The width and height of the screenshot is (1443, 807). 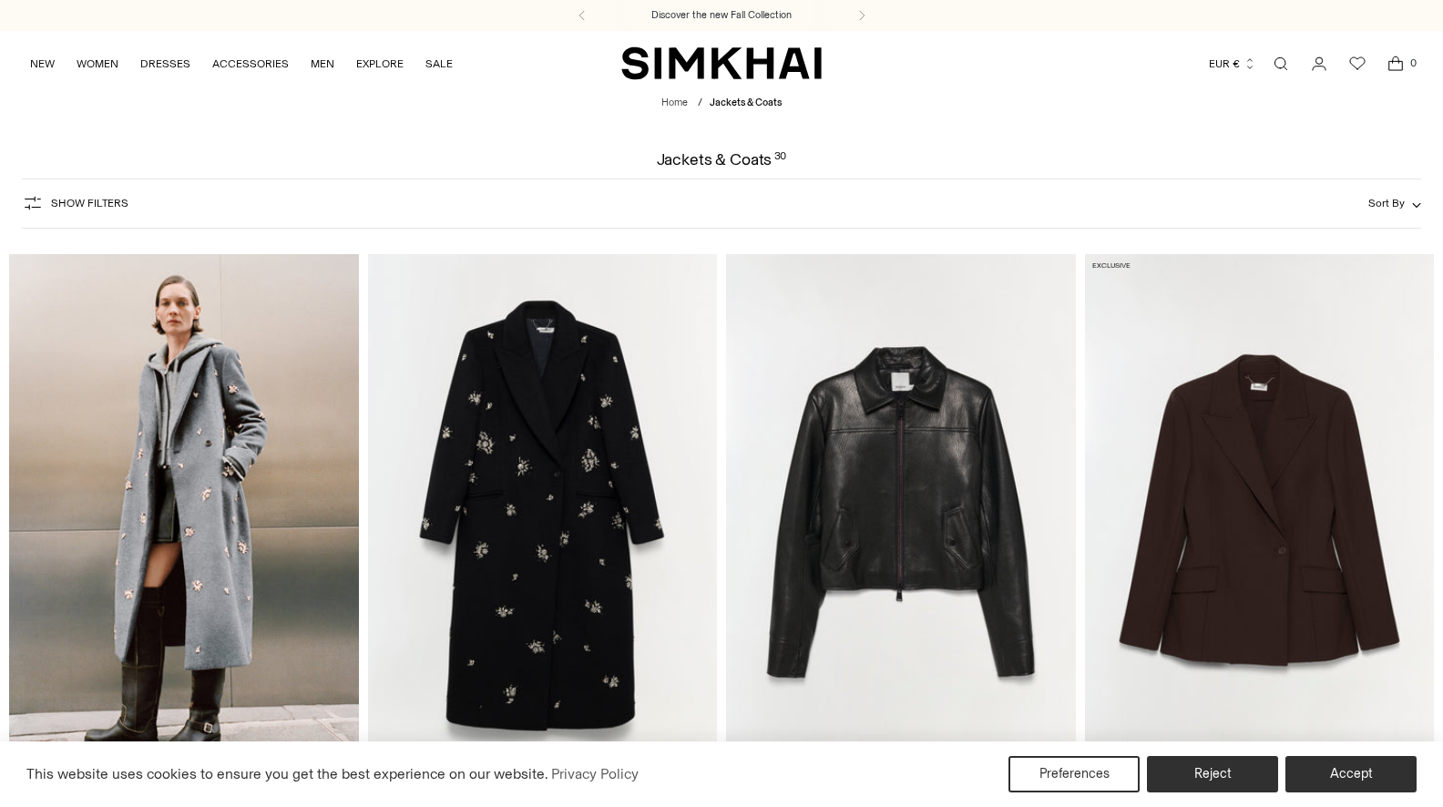 What do you see at coordinates (1396, 64) in the screenshot?
I see `a: Open cart modal` at bounding box center [1396, 64].